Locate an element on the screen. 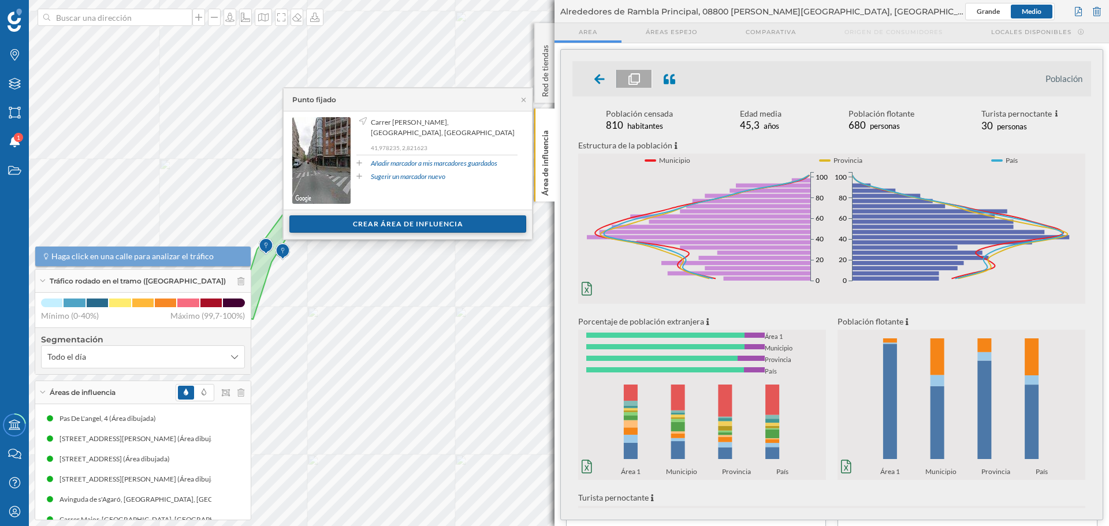 This screenshot has width=1109, height=526. span: Medio is located at coordinates (1031, 11).